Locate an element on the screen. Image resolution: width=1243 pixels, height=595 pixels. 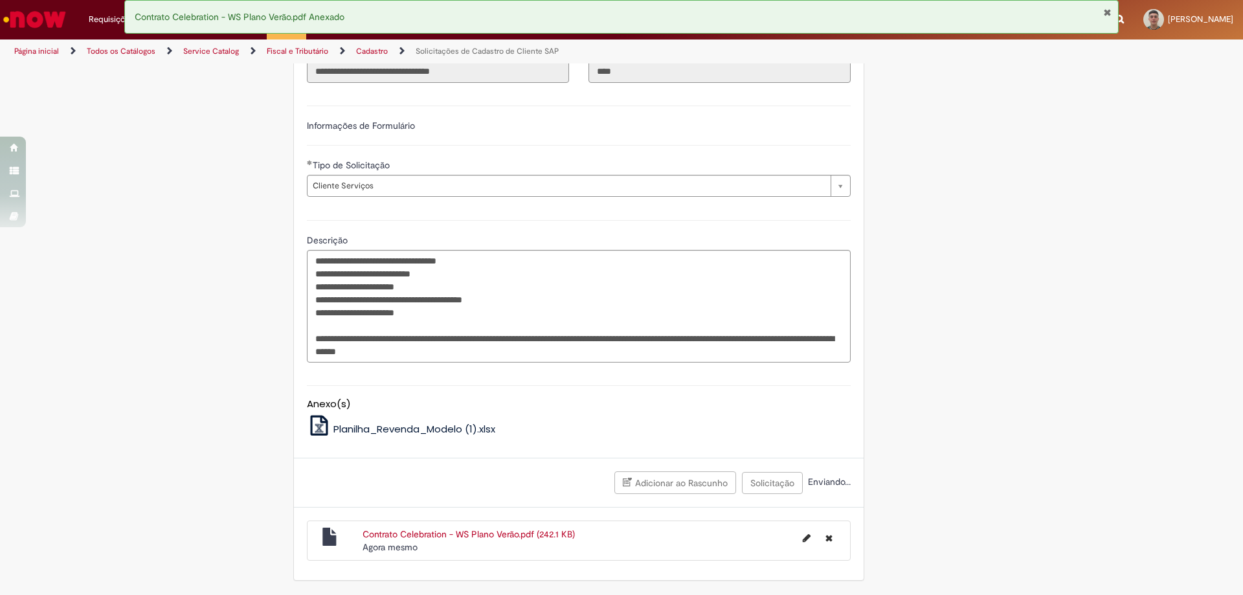
a: Solicitações de Cadastro de Cliente SAP is located at coordinates (487, 51).